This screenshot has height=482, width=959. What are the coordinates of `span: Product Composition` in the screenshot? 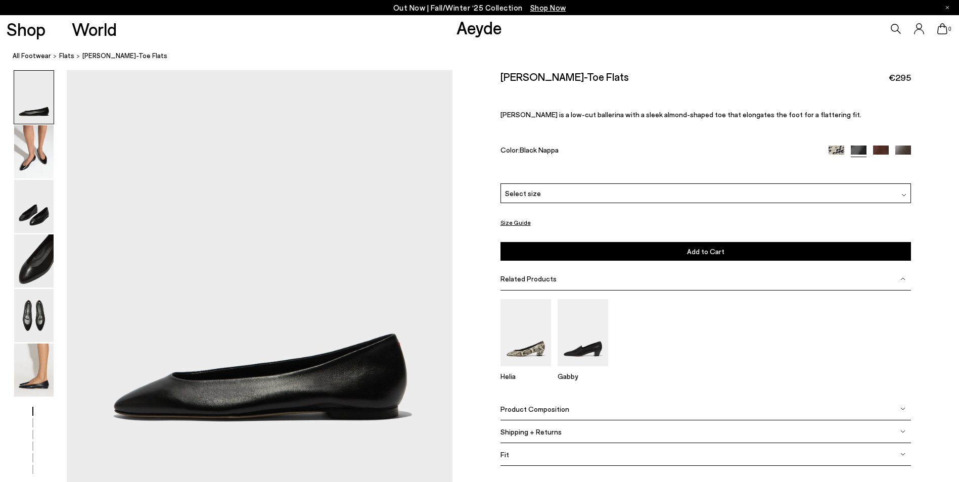 It's located at (535, 409).